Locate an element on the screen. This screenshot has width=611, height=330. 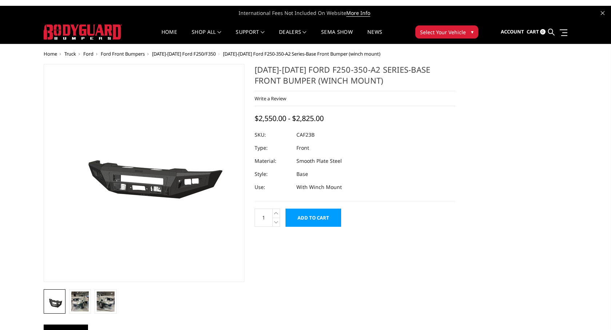
input: Add to Cart is located at coordinates (313, 218).